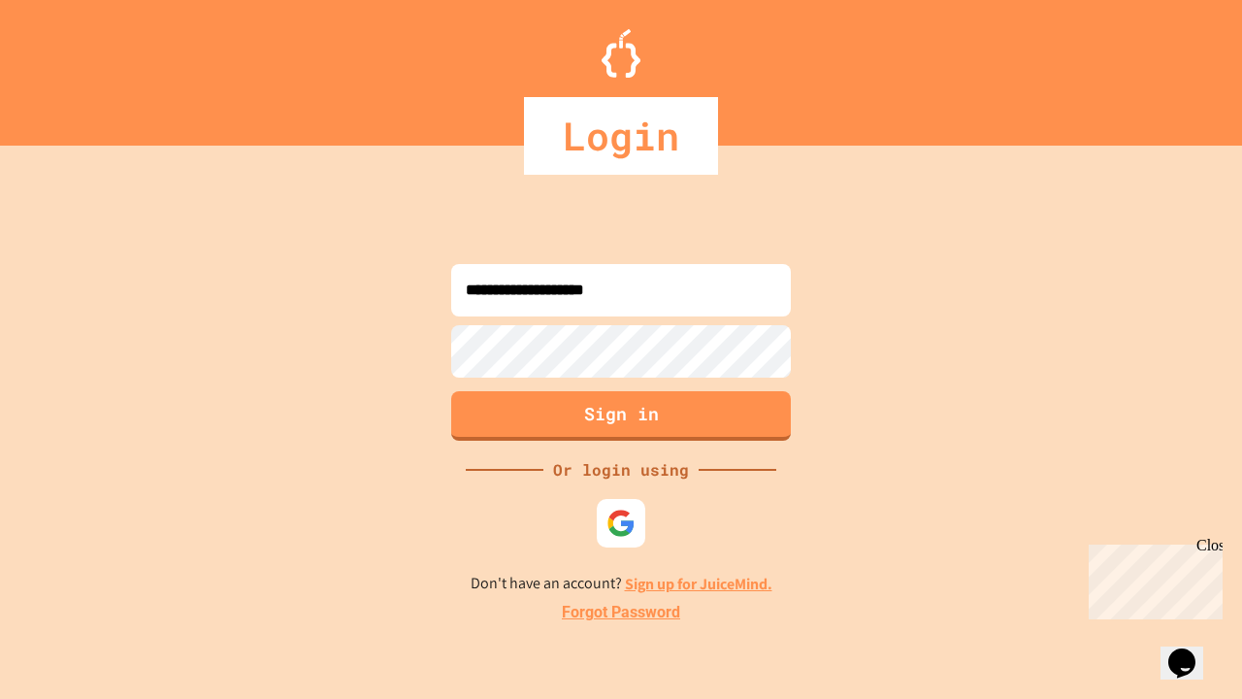 The width and height of the screenshot is (1242, 699). I want to click on div: Login, so click(621, 136).